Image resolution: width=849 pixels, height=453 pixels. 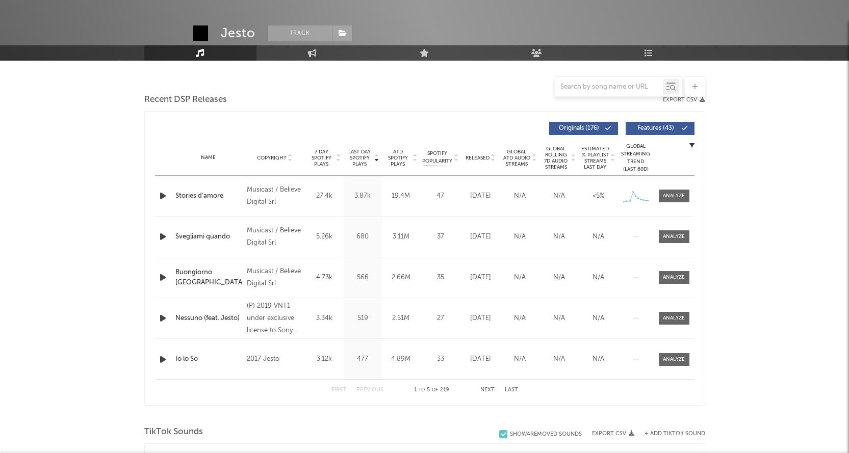 What do you see at coordinates (208, 319) in the screenshot?
I see `div: Nessuno (feat. Jesto)` at bounding box center [208, 319].